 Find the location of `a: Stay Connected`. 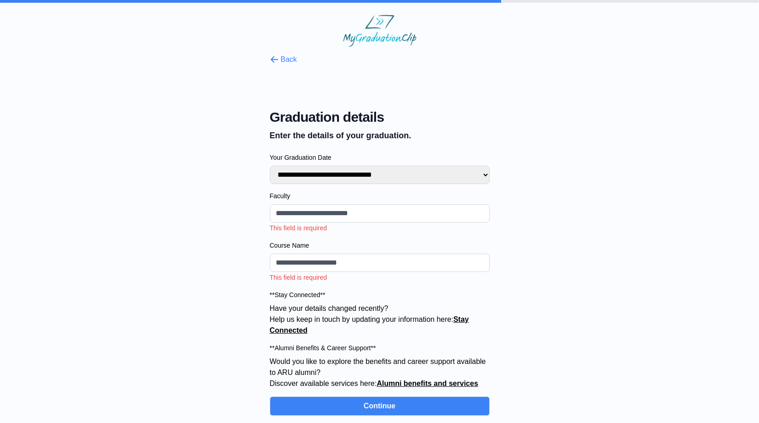

a: Stay Connected is located at coordinates (369, 325).